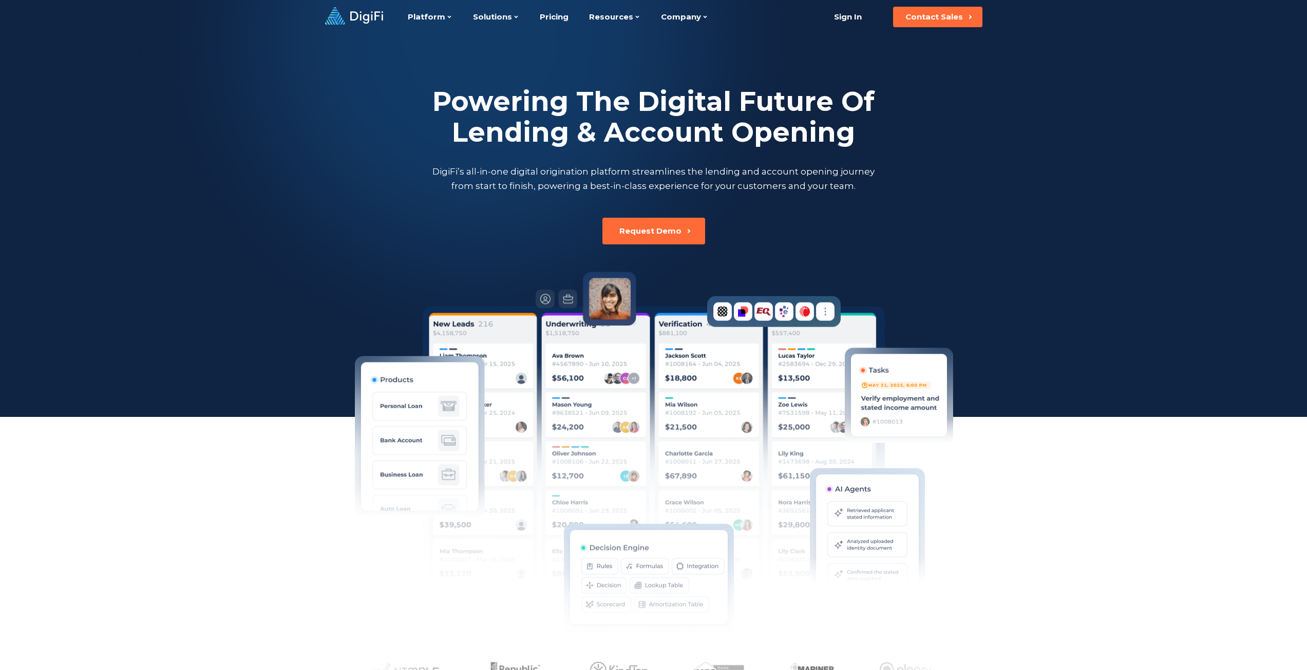  Describe the element at coordinates (938, 17) in the screenshot. I see `button: Contact Sales` at that location.